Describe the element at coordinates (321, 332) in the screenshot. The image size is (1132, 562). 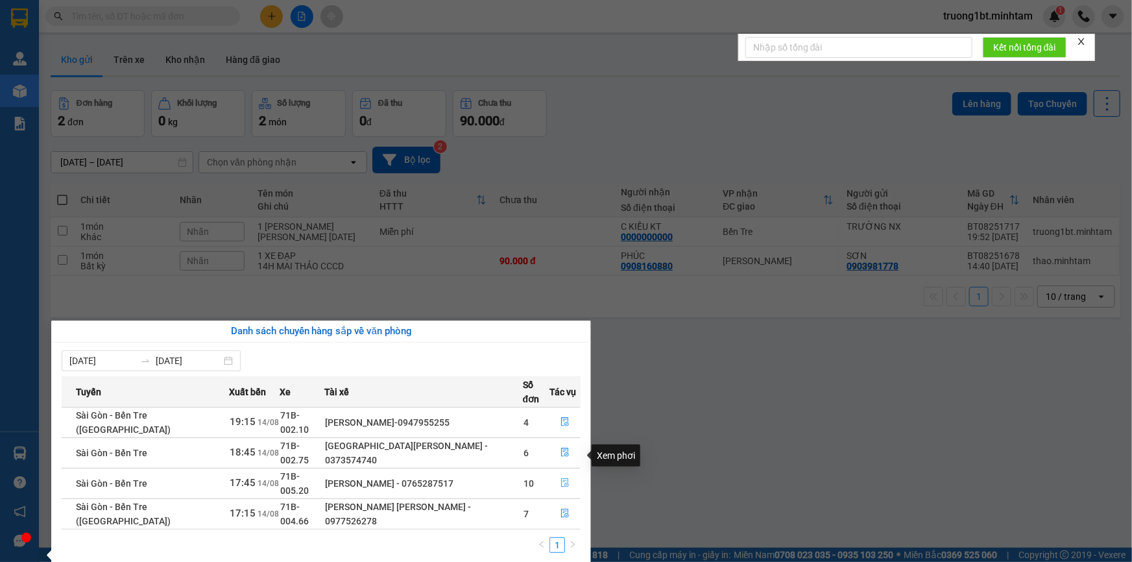
I see `div: Danh sách chuyến hàng sắp về văn phòng` at that location.